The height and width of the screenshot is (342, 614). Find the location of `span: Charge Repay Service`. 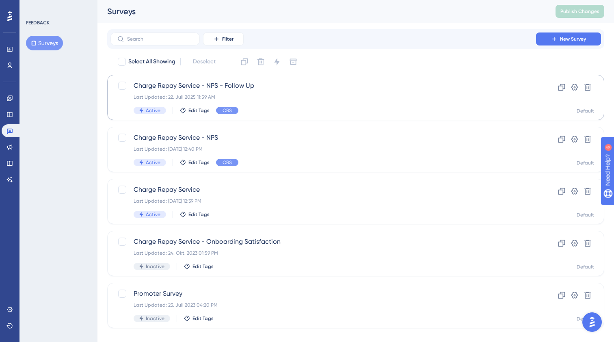

span: Charge Repay Service is located at coordinates (323, 190).